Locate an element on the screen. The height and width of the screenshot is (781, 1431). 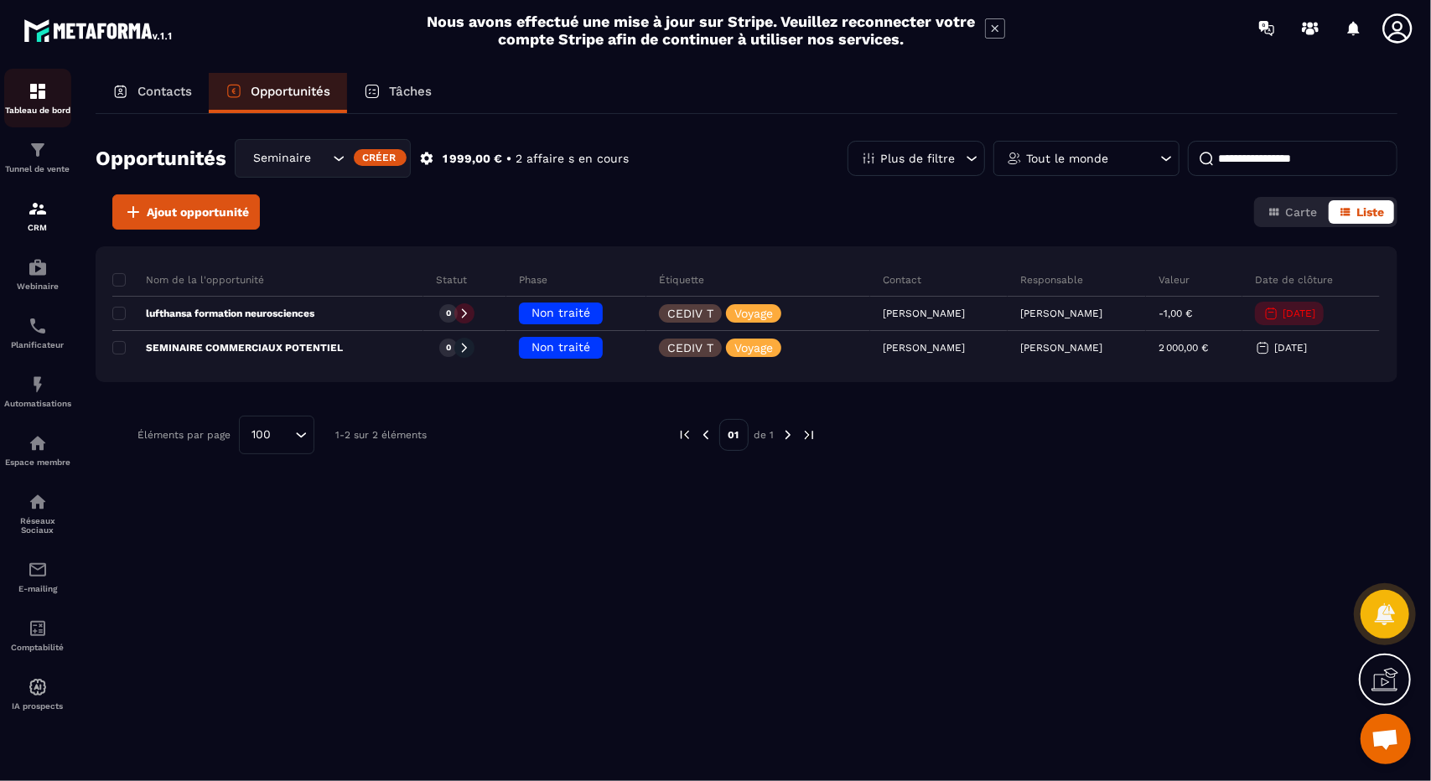
h2: Opportunités is located at coordinates (161, 158).